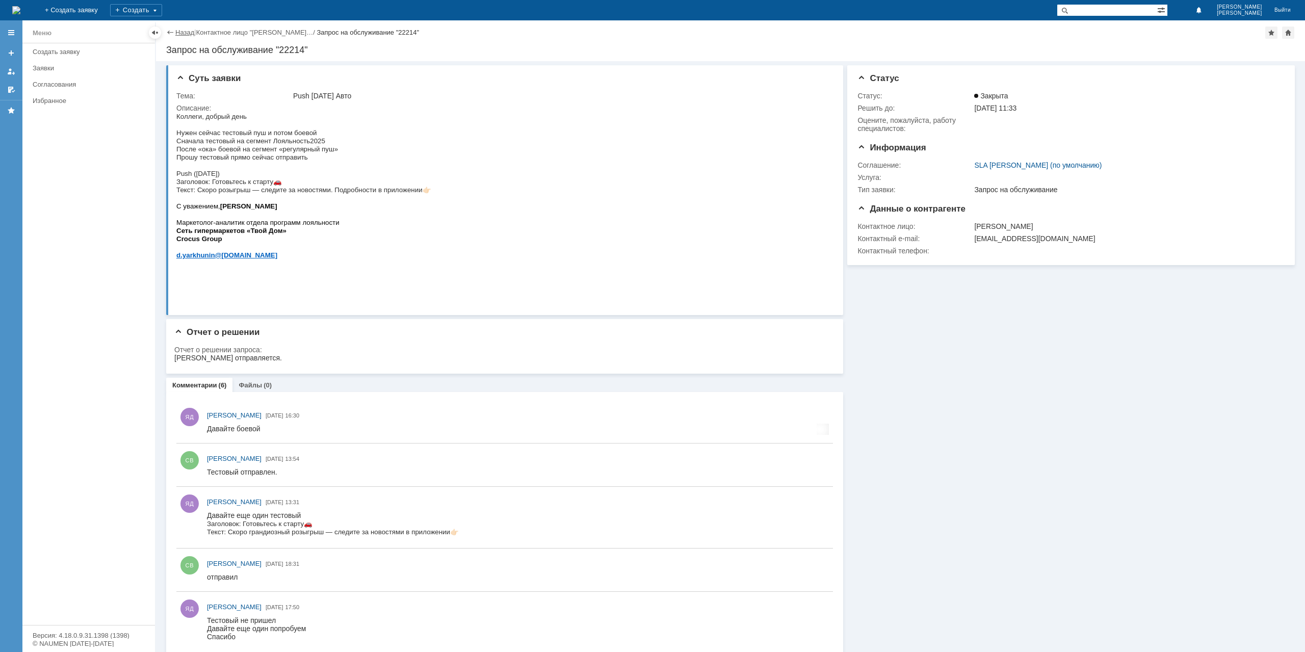  What do you see at coordinates (915, 165) in the screenshot?
I see `div: Соглашение:` at bounding box center [915, 165].